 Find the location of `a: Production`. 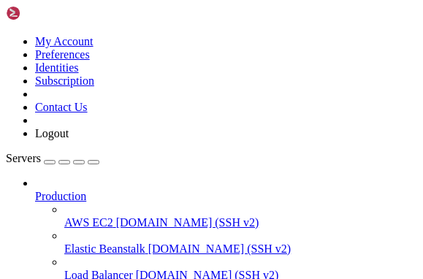

a: Production is located at coordinates (226, 197).